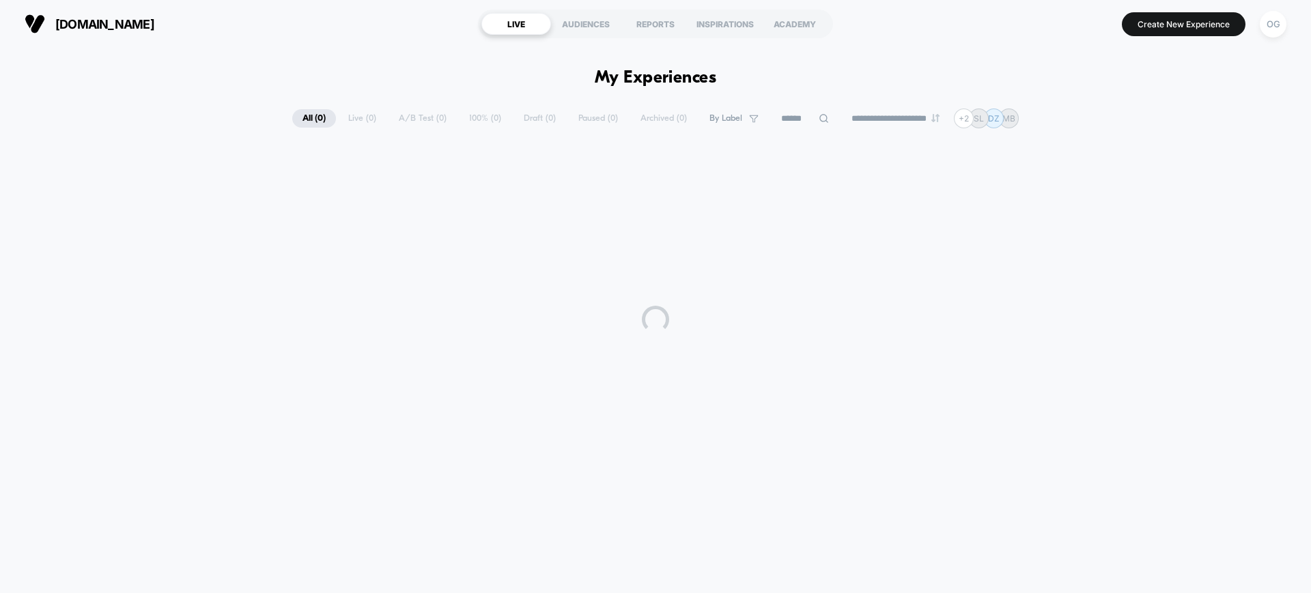 Image resolution: width=1311 pixels, height=593 pixels. What do you see at coordinates (1273, 24) in the screenshot?
I see `button: OG` at bounding box center [1273, 24].